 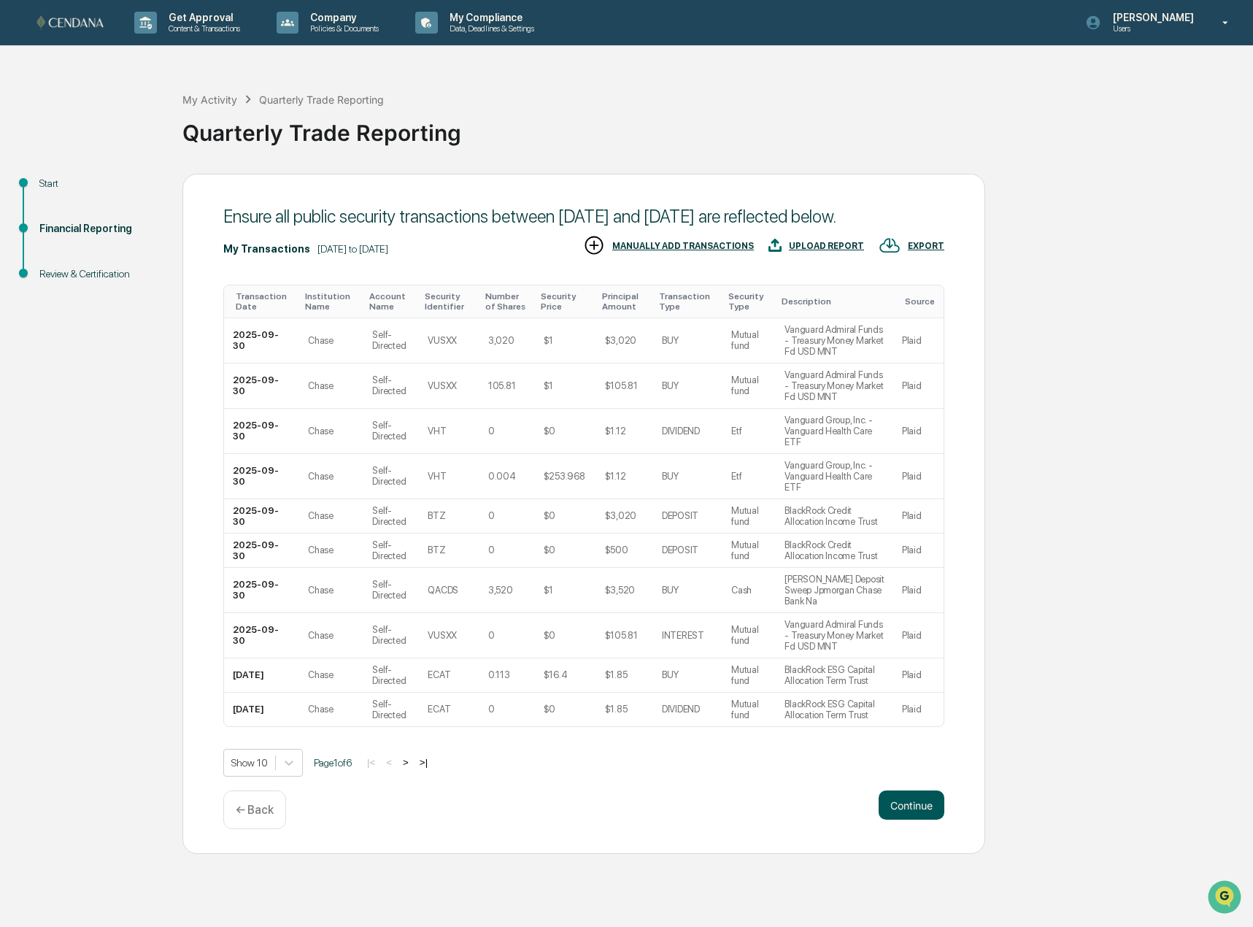 I want to click on div: Cash, so click(x=742, y=590).